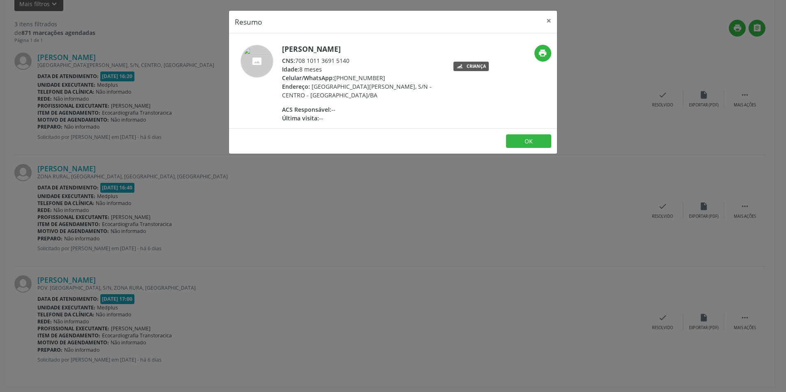  I want to click on span: ACS Responsável:, so click(307, 109).